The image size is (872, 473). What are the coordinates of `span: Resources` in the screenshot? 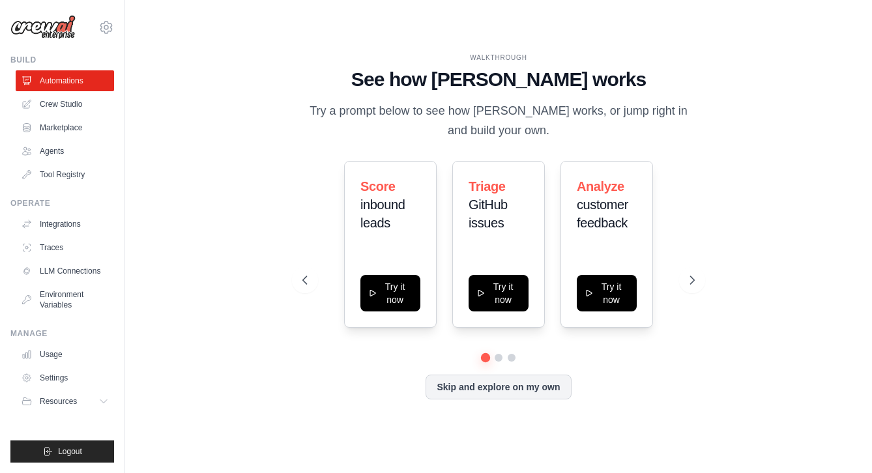 It's located at (58, 402).